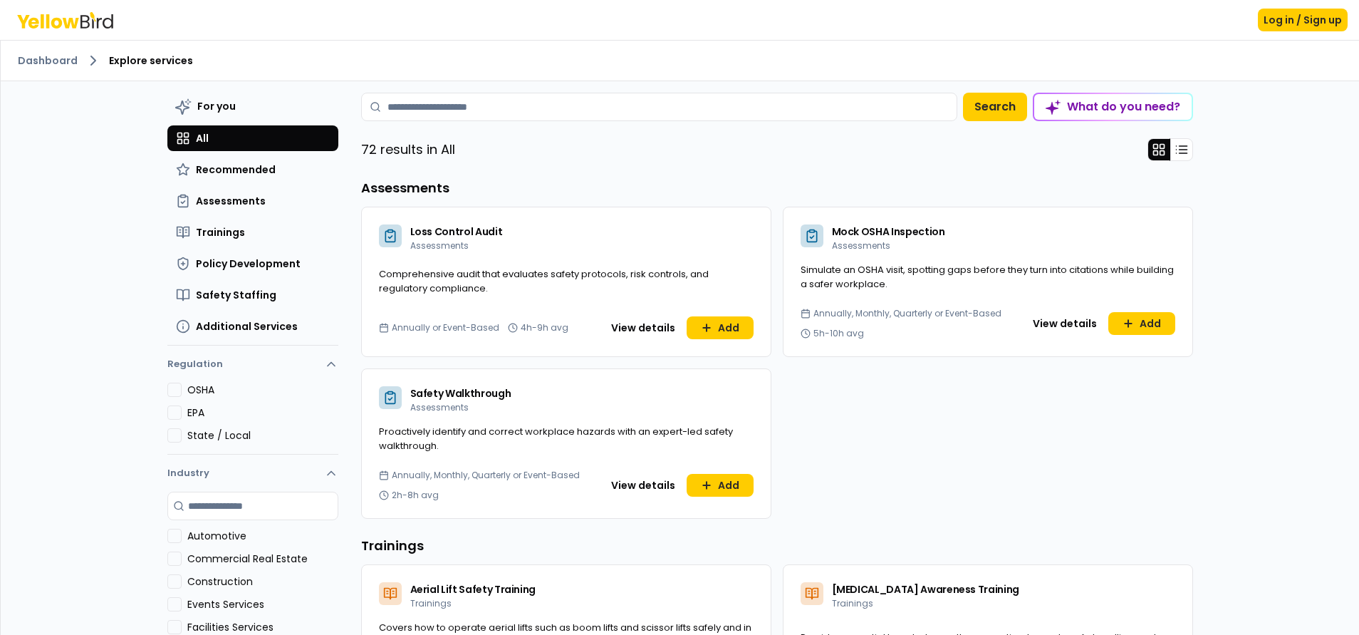 This screenshot has height=635, width=1359. I want to click on button: What do you need?, so click(1113, 107).